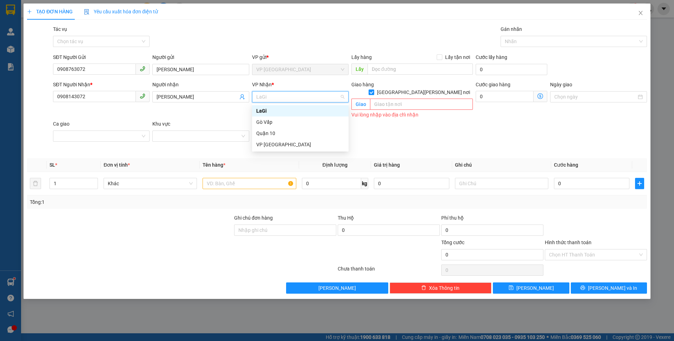 This screenshot has width=674, height=341. Describe the element at coordinates (101, 85) in the screenshot. I see `div: SĐT Người Nhận` at that location.